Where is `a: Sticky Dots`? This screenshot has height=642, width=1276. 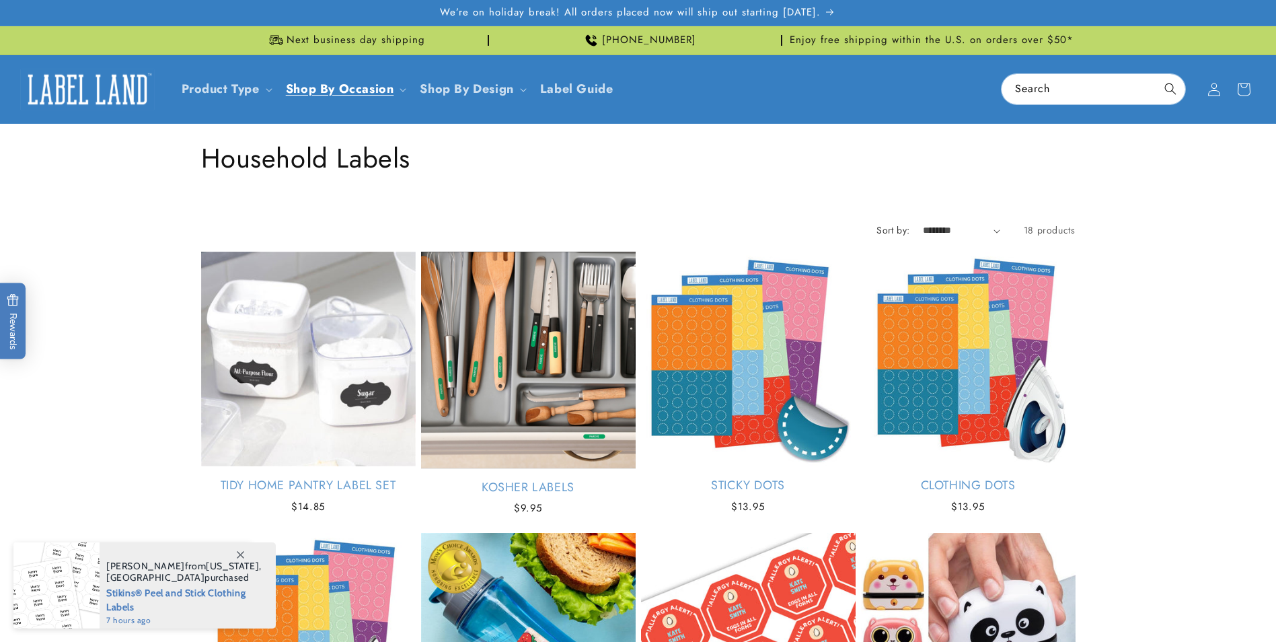
a: Sticky Dots is located at coordinates (748, 485).